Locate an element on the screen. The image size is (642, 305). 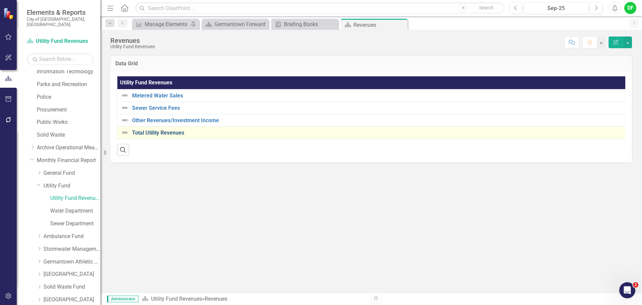
a: Sewer Service Fees is located at coordinates (378, 108).